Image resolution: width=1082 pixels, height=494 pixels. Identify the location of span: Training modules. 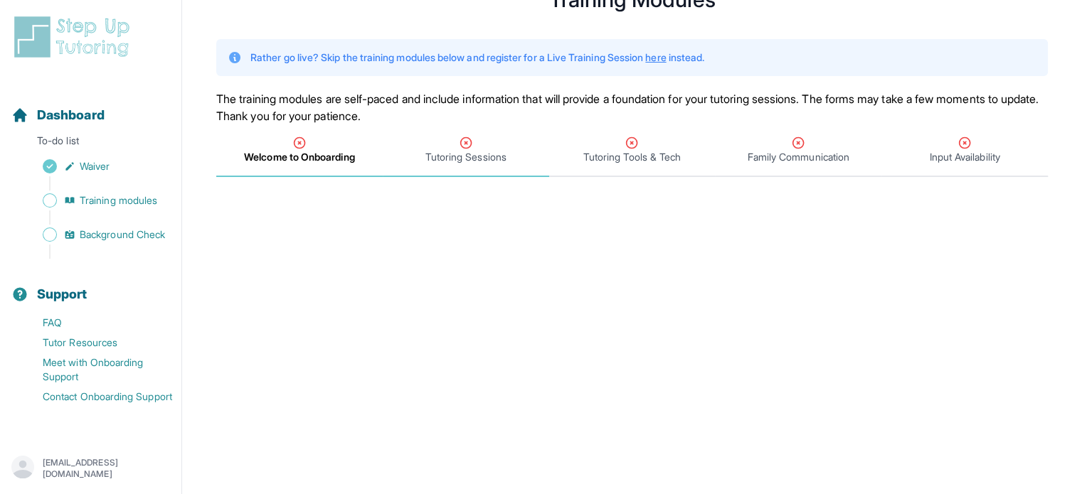
(118, 201).